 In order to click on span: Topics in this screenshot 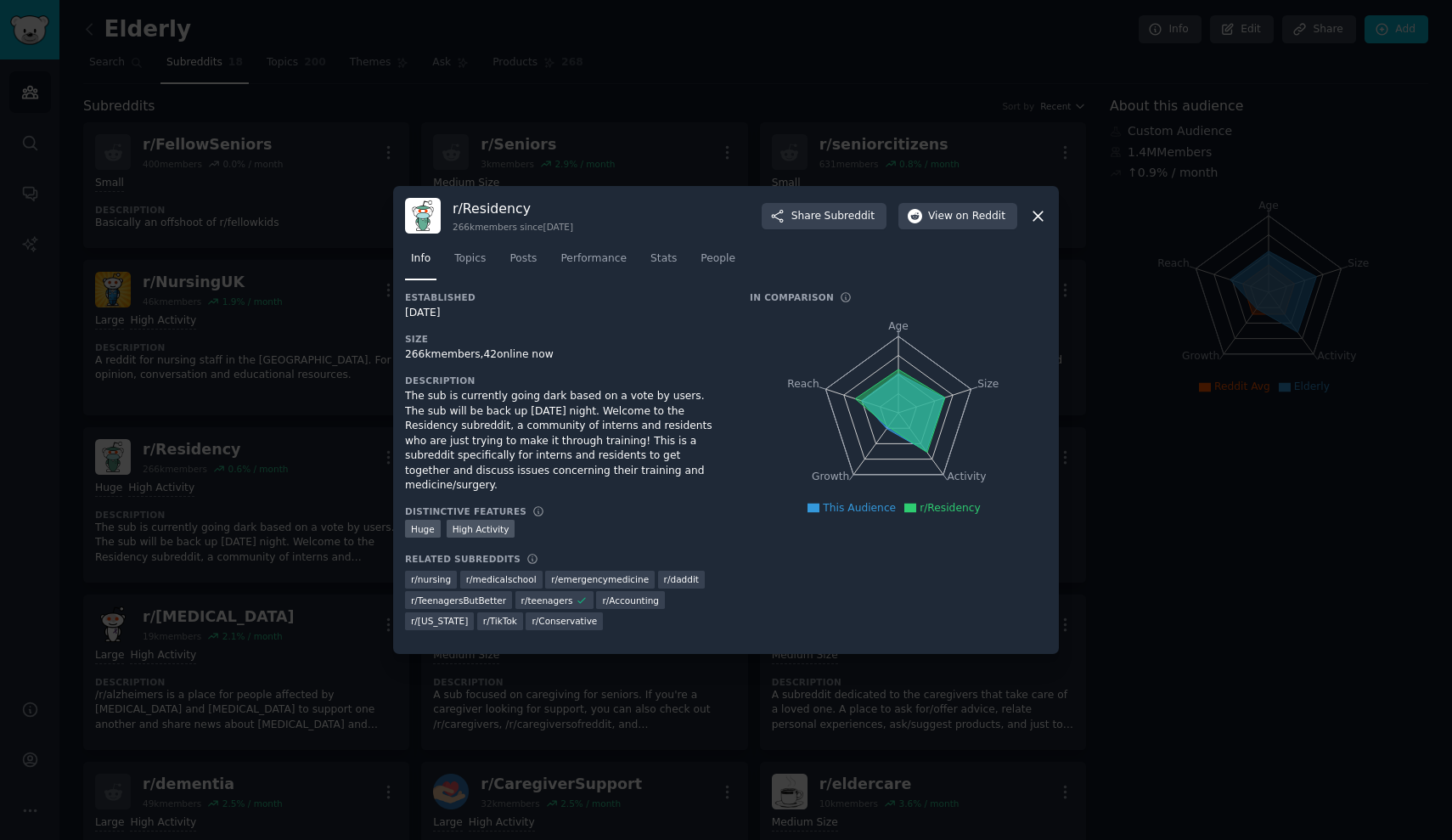, I will do `click(470, 259)`.